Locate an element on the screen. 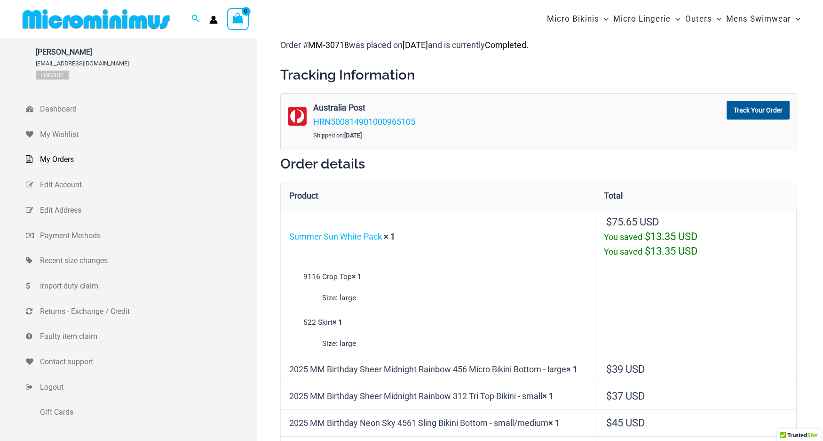 The height and width of the screenshot is (441, 823). a: Edit Address is located at coordinates (142, 210).